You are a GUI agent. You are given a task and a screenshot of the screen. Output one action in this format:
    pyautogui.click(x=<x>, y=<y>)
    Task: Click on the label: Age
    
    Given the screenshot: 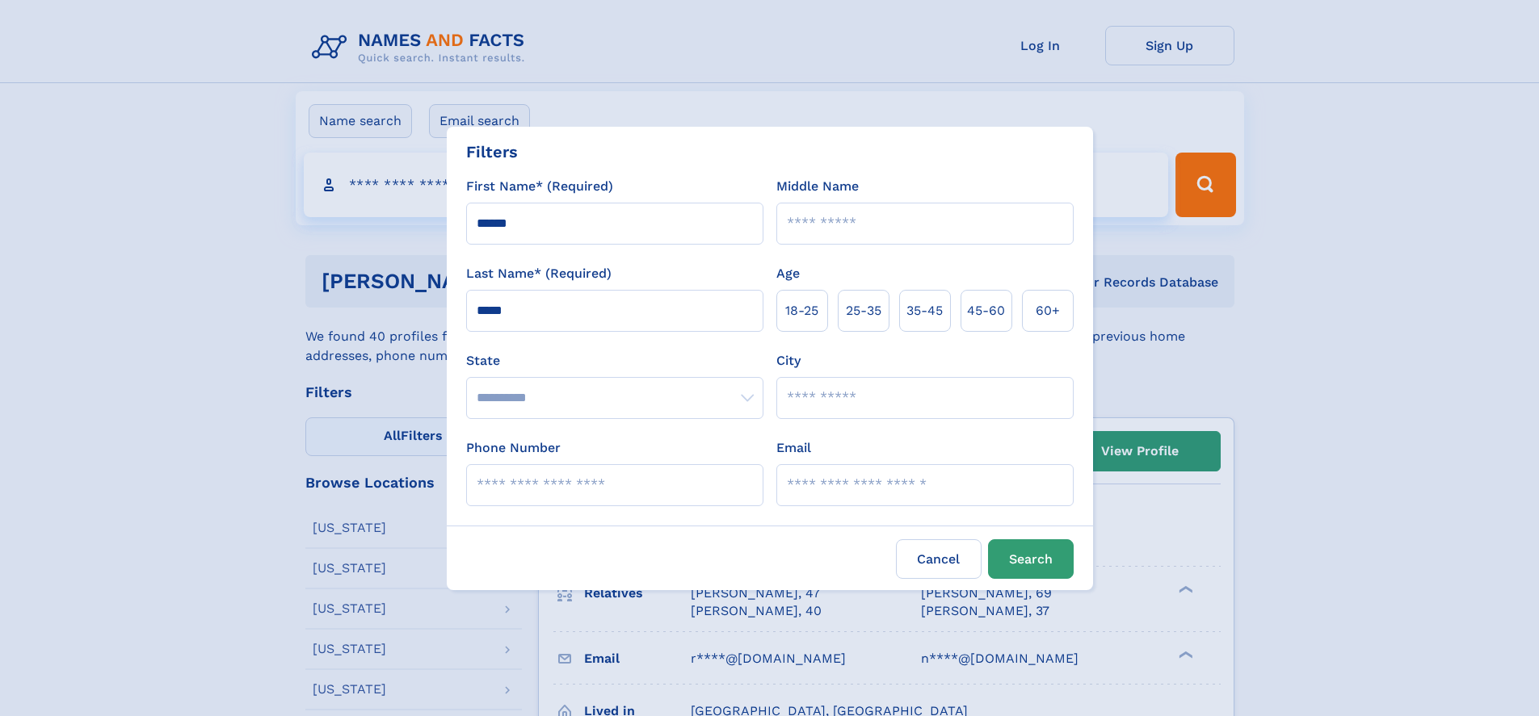 What is the action you would take?
    pyautogui.click(x=788, y=274)
    